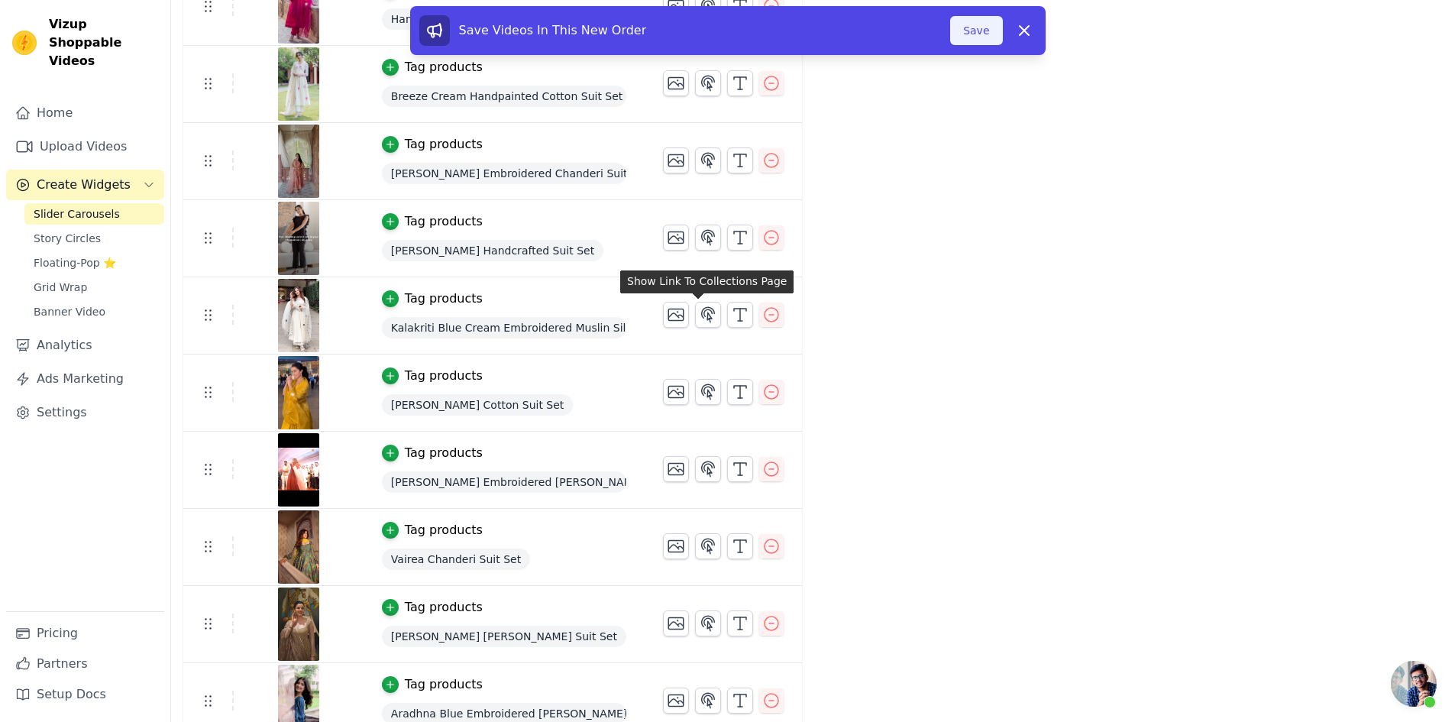  Describe the element at coordinates (85, 147) in the screenshot. I see `a: Upload Videos` at that location.